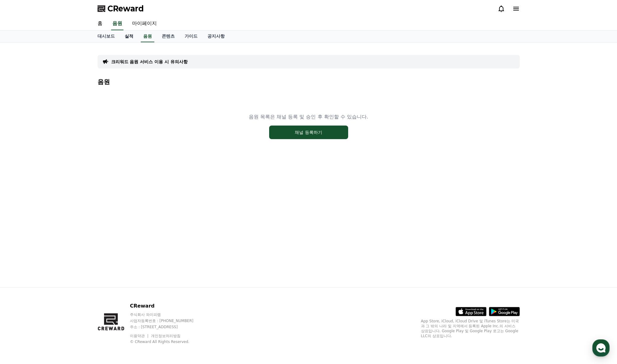 The height and width of the screenshot is (364, 617). What do you see at coordinates (168, 306) in the screenshot?
I see `p: CReward` at bounding box center [168, 306].